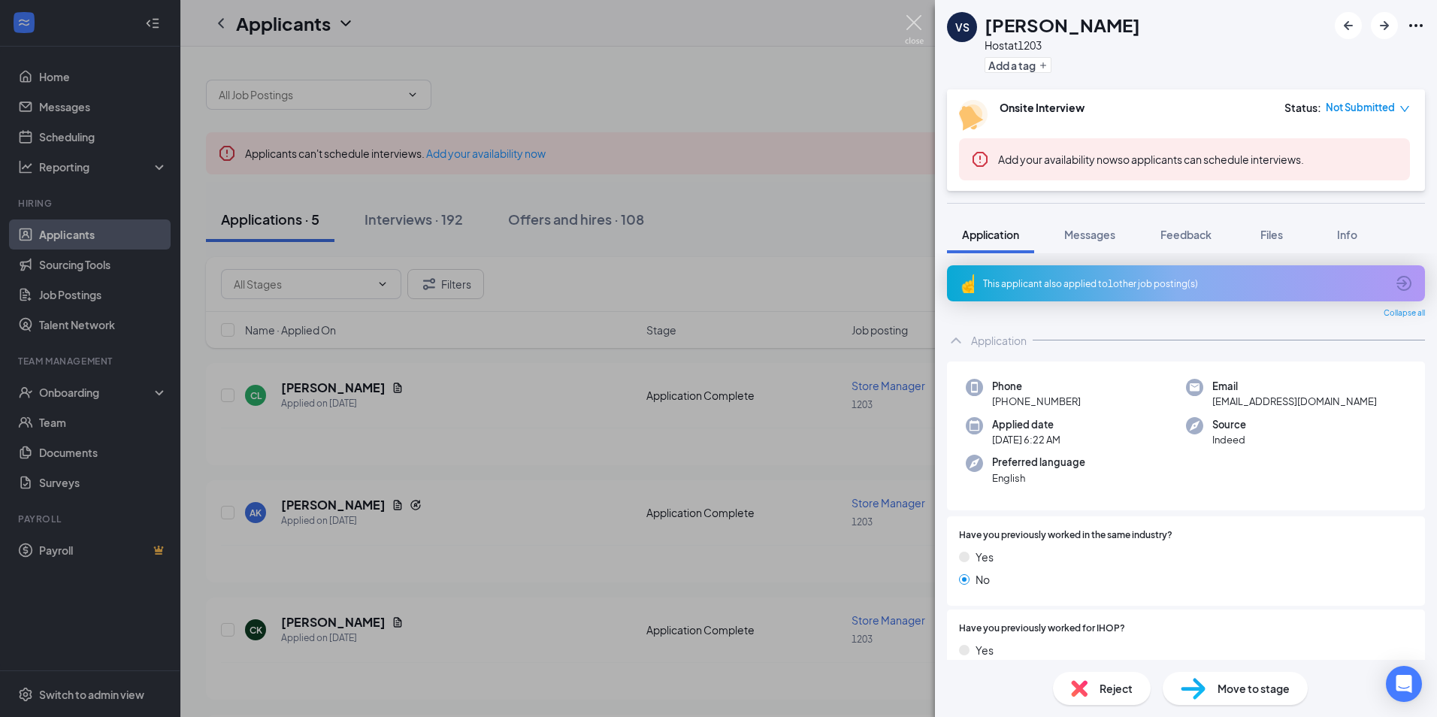  I want to click on span: English, so click(1038, 478).